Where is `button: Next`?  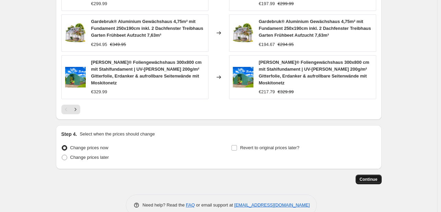
button: Next is located at coordinates (75, 109).